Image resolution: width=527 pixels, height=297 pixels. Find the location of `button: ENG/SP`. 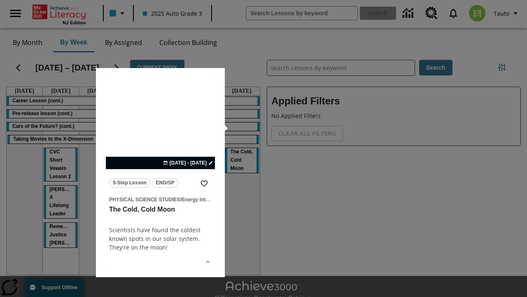

button: ENG/SP is located at coordinates (165, 182).